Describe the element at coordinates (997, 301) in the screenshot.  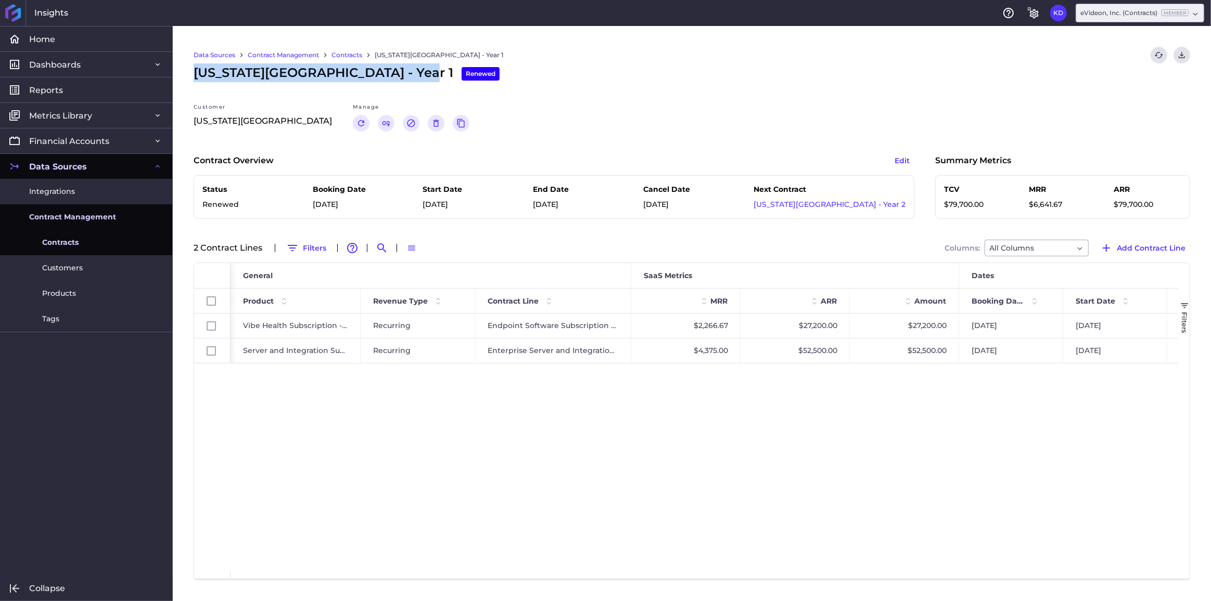
I see `span: Booking Date` at that location.